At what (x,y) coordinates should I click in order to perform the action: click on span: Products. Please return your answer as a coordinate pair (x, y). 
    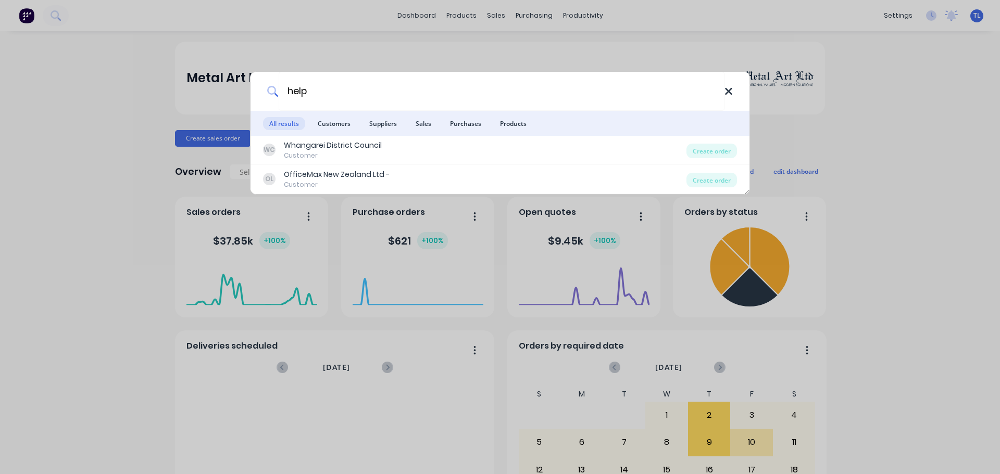
    Looking at the image, I should click on (513, 123).